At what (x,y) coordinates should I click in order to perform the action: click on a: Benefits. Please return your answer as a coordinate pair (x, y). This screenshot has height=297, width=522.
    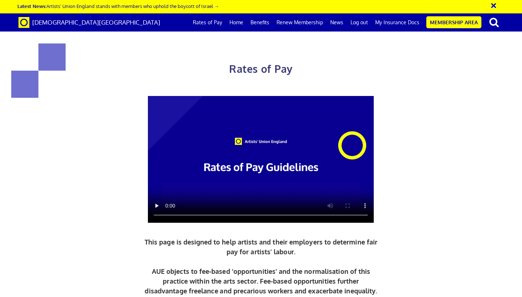
    Looking at the image, I should click on (260, 22).